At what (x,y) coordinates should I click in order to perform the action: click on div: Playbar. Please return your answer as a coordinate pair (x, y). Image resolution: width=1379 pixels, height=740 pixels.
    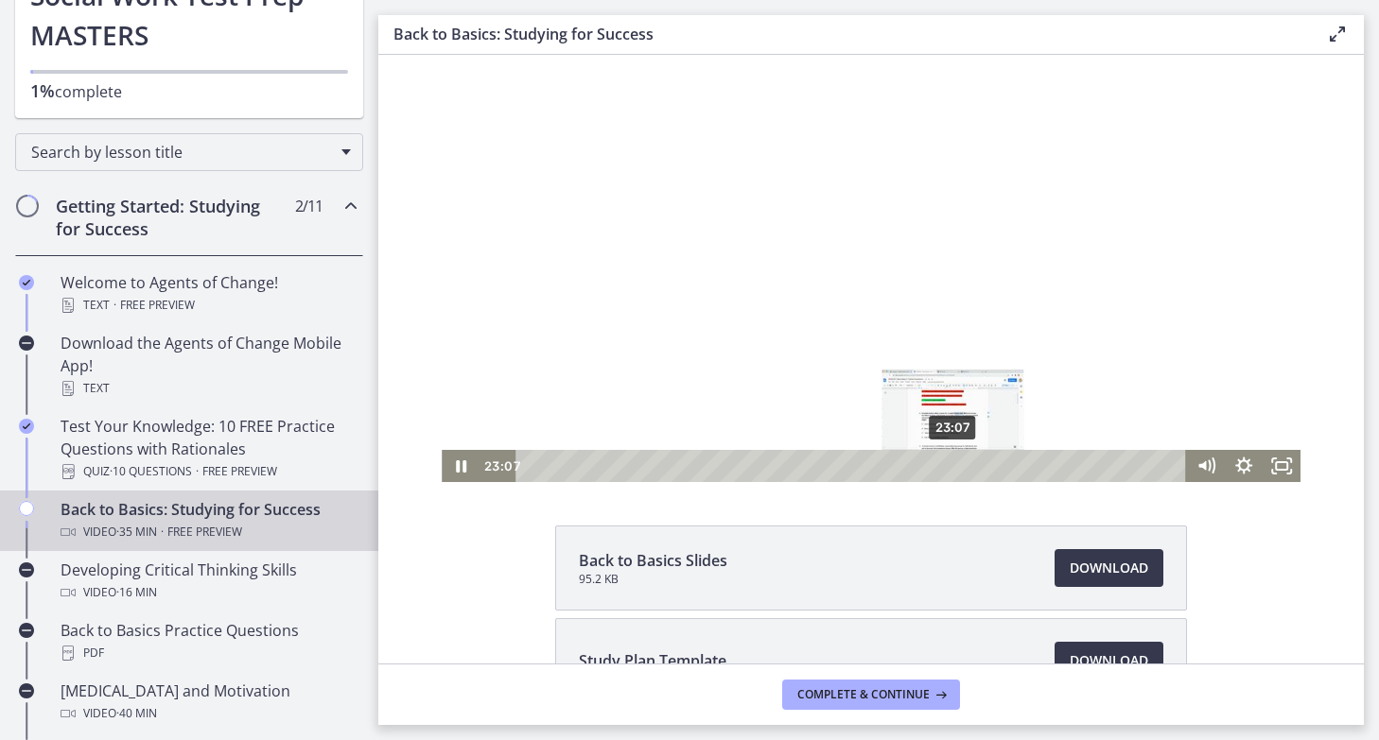
    Looking at the image, I should click on (475, 467).